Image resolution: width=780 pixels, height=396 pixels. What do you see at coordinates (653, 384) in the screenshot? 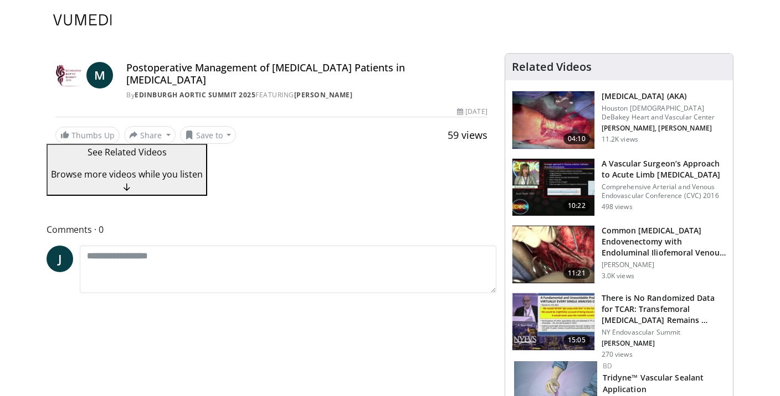
I see `a: Tridyne™ Vascular Sealant Application` at bounding box center [653, 384].